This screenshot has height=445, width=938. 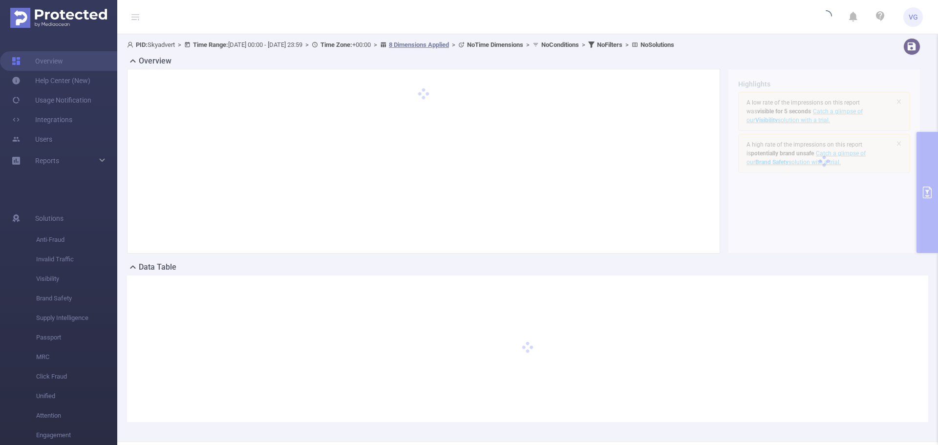 What do you see at coordinates (211, 44) in the screenshot?
I see `b: Time Range:` at bounding box center [211, 44].